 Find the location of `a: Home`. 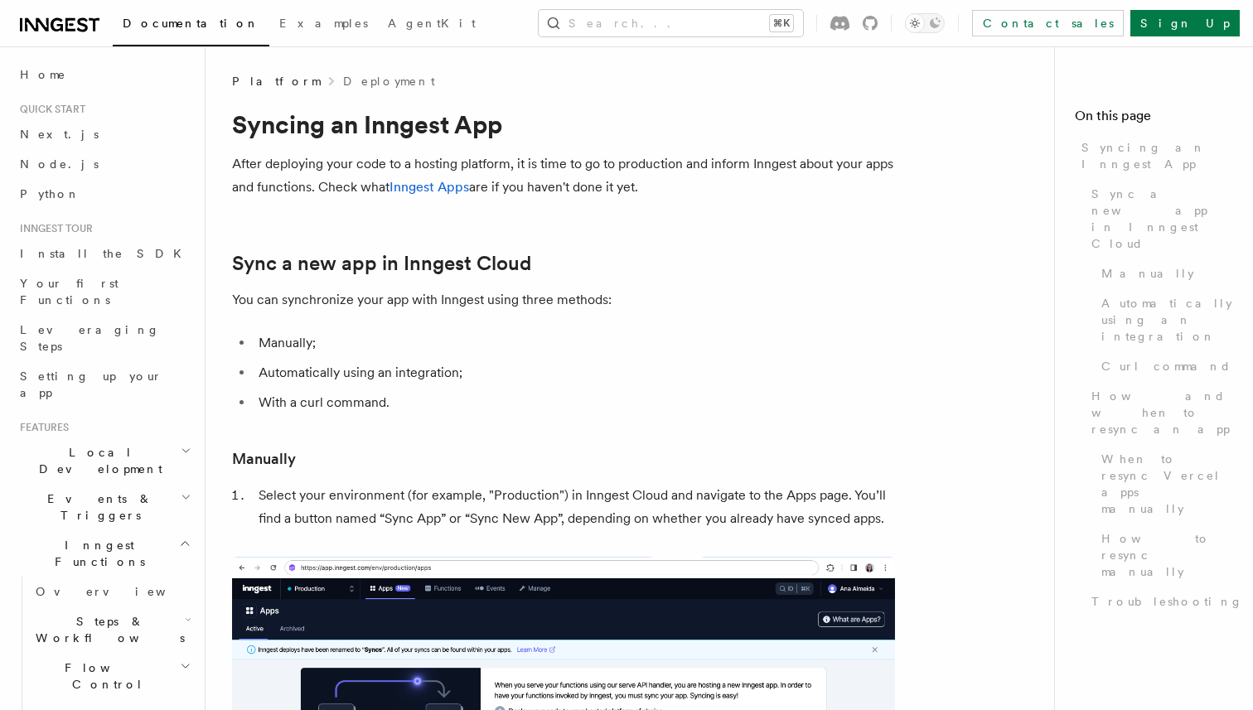

a: Home is located at coordinates (104, 75).